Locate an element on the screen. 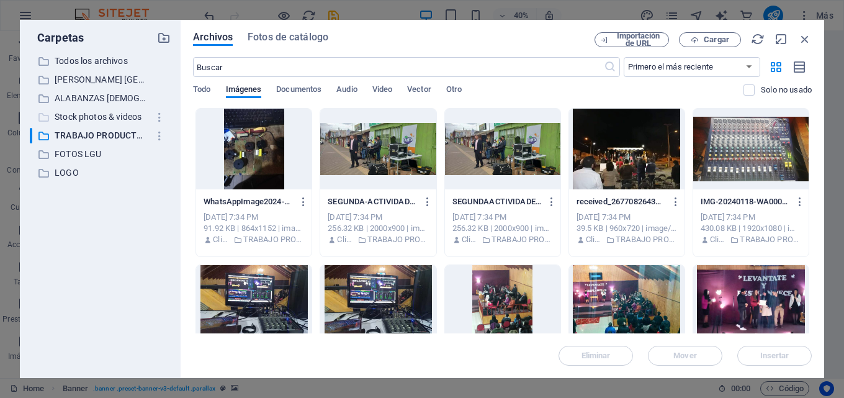  span: Documentos is located at coordinates (298, 91).